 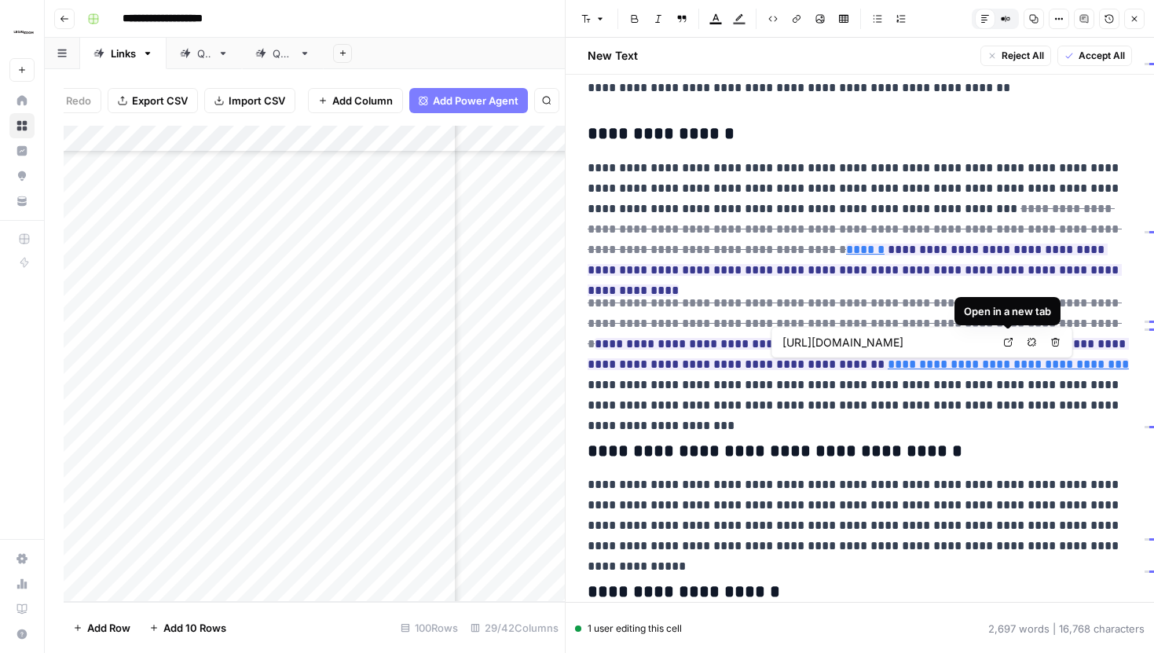 I want to click on button: Accept All, so click(x=1095, y=56).